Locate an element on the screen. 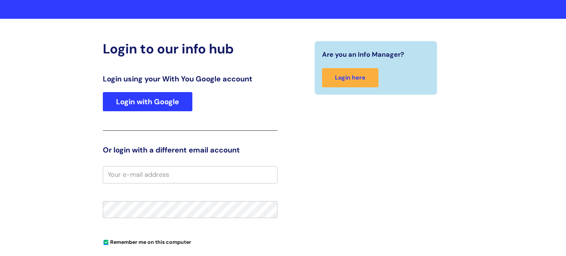 Image resolution: width=566 pixels, height=256 pixels. input: Your e-mail address is located at coordinates (190, 175).